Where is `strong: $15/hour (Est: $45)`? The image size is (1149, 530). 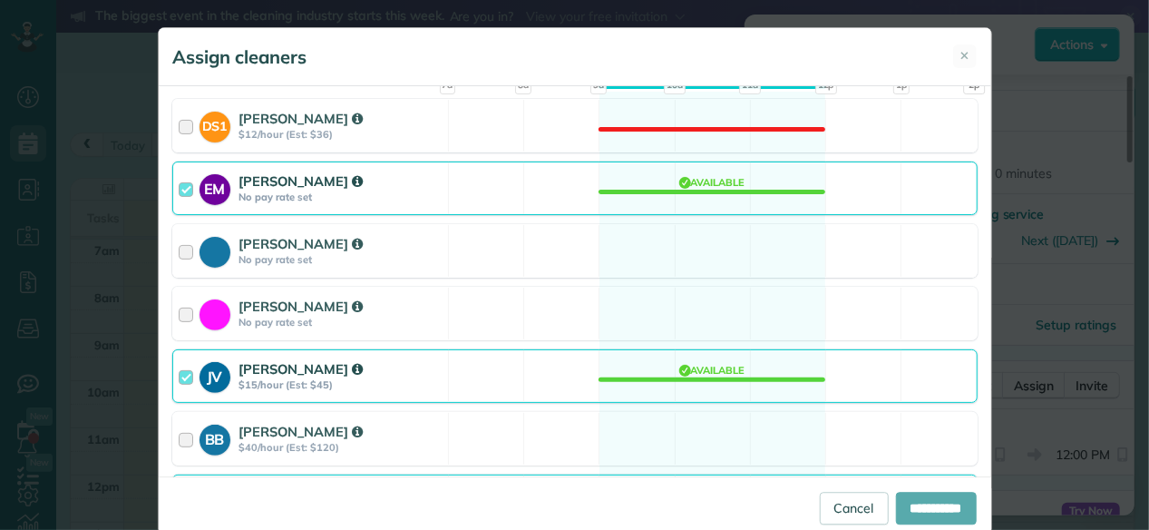 strong: $15/hour (Est: $45) is located at coordinates (341, 385).